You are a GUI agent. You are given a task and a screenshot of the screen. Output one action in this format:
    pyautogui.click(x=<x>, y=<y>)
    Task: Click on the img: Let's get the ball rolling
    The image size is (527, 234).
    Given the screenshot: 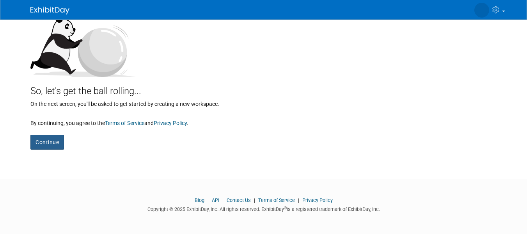 What is the action you would take?
    pyautogui.click(x=83, y=43)
    